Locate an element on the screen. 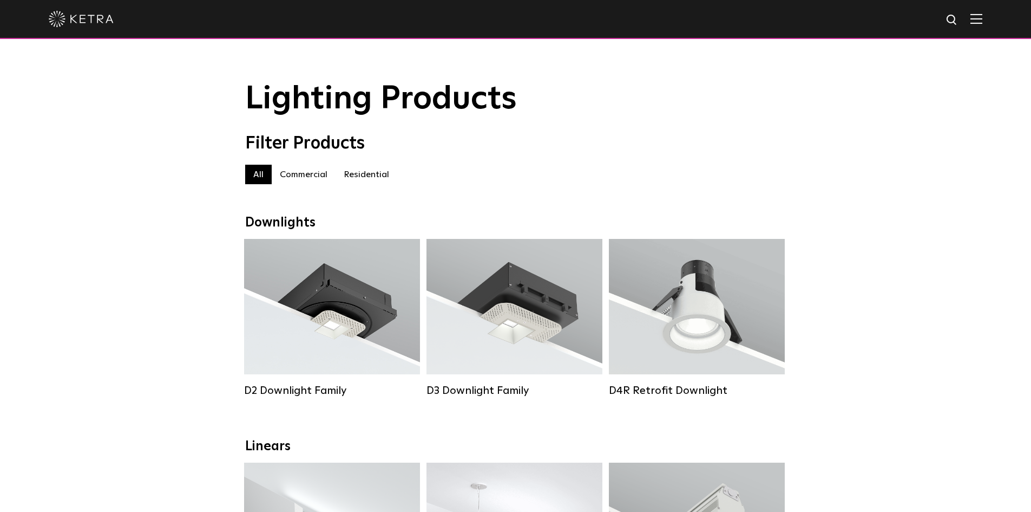 This screenshot has width=1031, height=512. div: Filter Products is located at coordinates (516, 143).